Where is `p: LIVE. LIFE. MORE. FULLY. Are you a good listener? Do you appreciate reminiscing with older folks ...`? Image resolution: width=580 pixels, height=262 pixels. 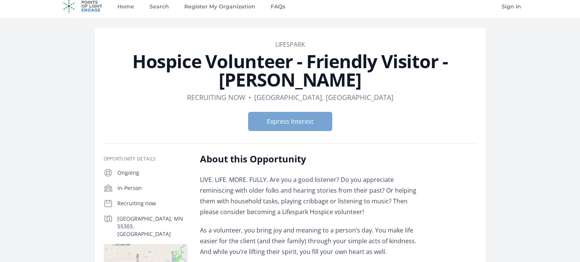 p: LIVE. LIFE. MORE. FULLY. Are you a good listener? Do you appreciate reminiscing with older folks ... is located at coordinates (312, 196).